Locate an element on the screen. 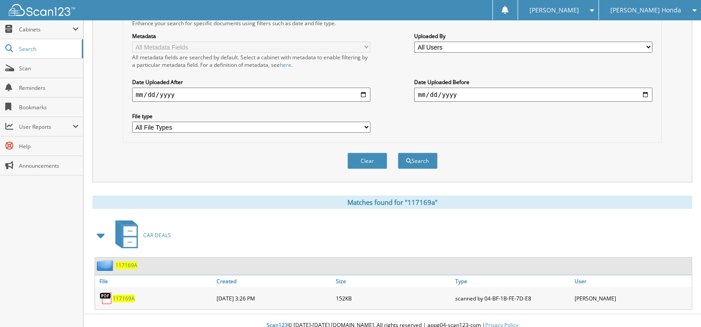  input: end is located at coordinates (533, 95).